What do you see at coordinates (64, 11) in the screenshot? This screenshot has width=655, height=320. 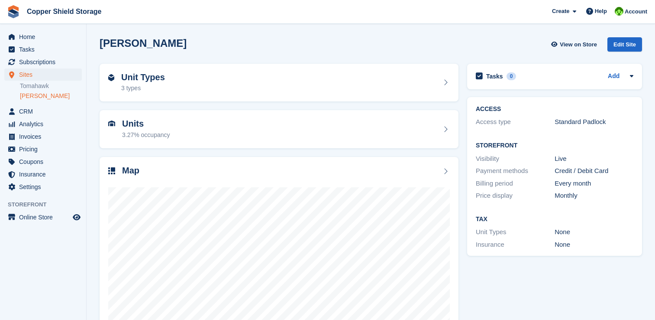 I see `a: Copper Shield Storage` at bounding box center [64, 11].